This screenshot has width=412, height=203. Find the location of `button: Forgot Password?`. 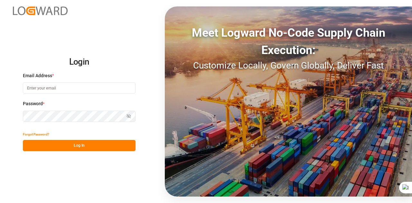

button: Forgot Password? is located at coordinates (36, 134).